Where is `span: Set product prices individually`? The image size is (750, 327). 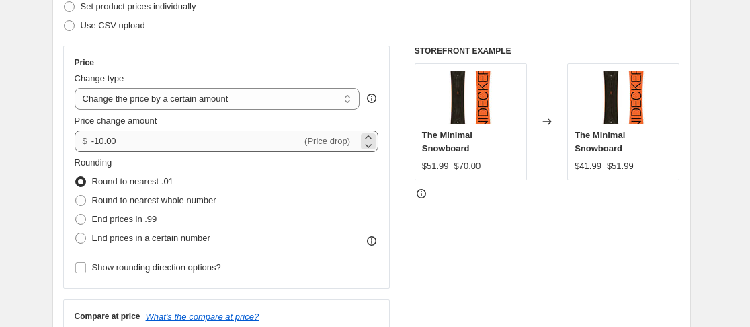
span: Set product prices individually is located at coordinates (138, 6).